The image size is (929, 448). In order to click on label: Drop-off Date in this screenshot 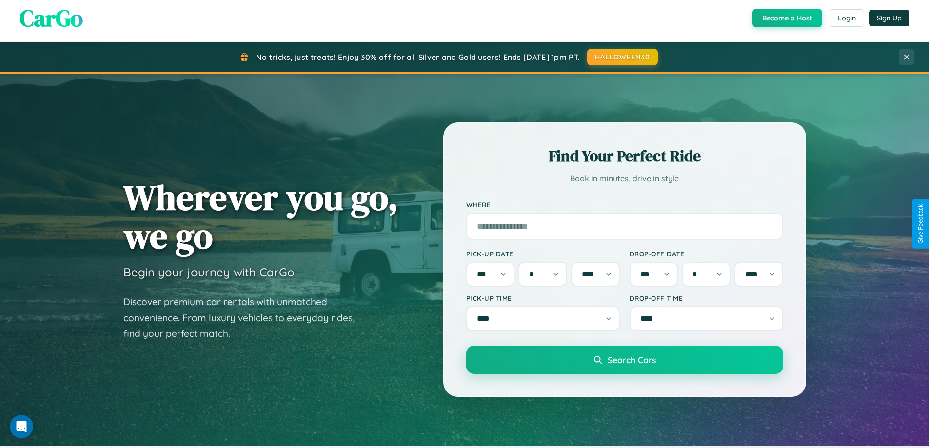, I will do `click(706, 253)`.